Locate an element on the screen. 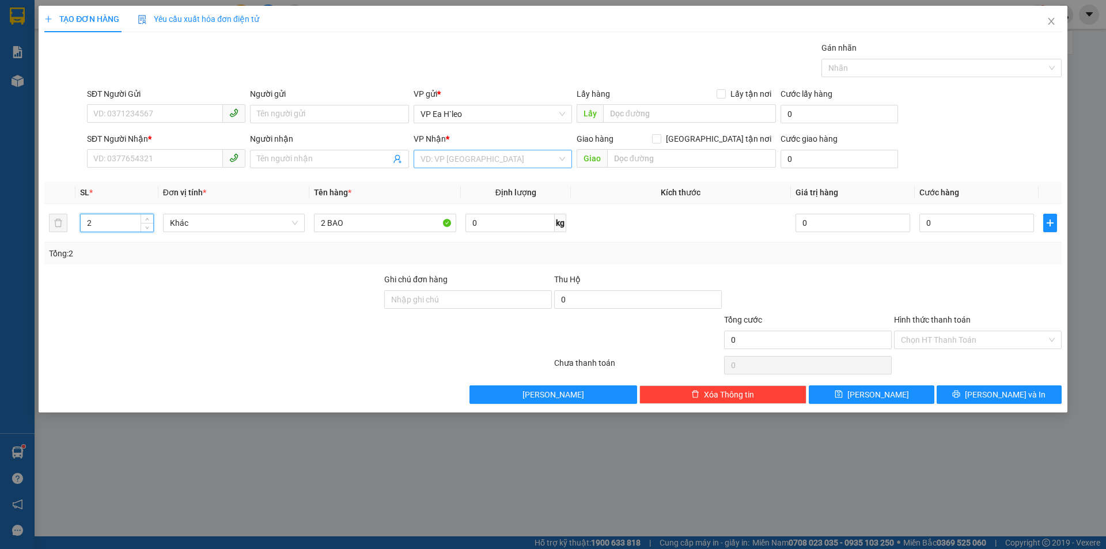 Image resolution: width=1106 pixels, height=549 pixels. span: Định lượng is located at coordinates (516, 192).